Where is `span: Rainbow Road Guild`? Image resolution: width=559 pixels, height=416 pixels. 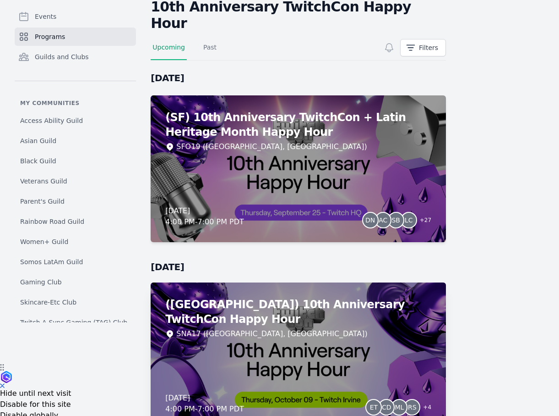 span: Rainbow Road Guild is located at coordinates (52, 221).